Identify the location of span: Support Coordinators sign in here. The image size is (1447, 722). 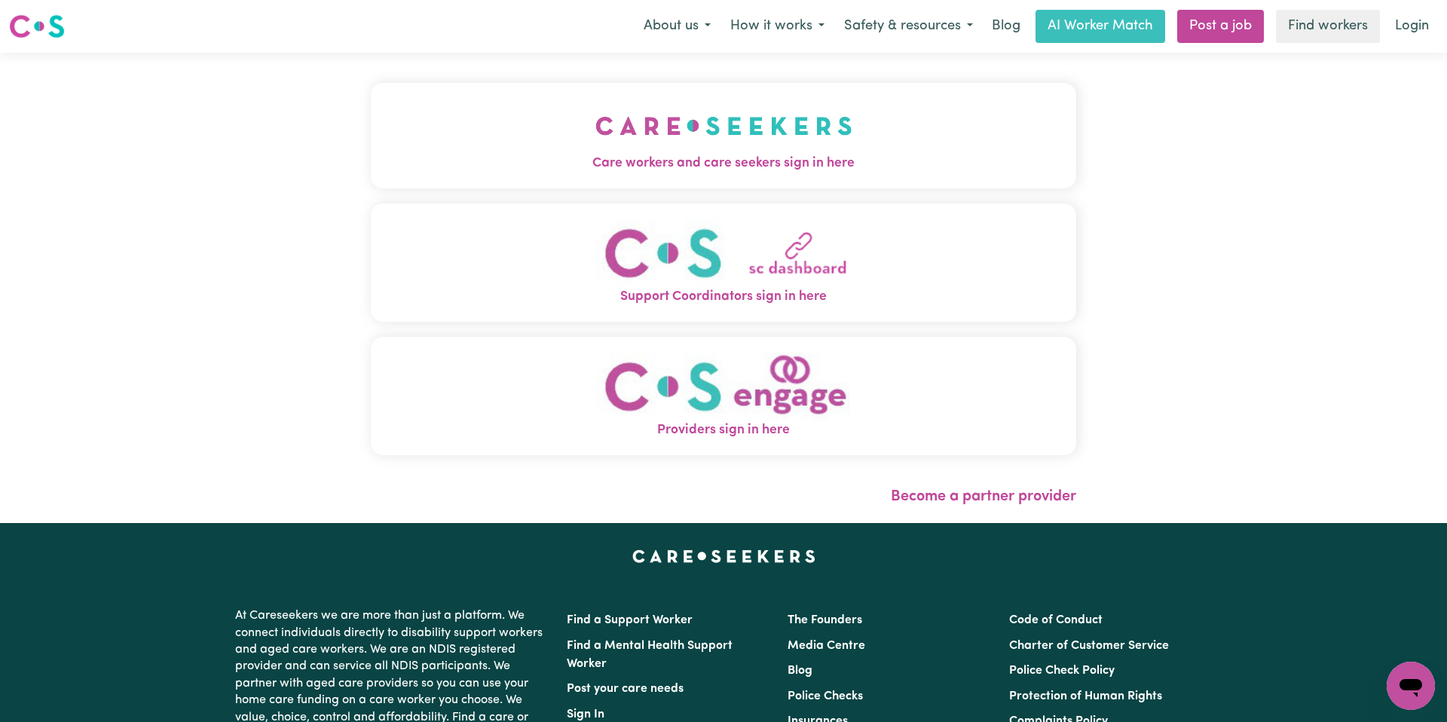
(723, 297).